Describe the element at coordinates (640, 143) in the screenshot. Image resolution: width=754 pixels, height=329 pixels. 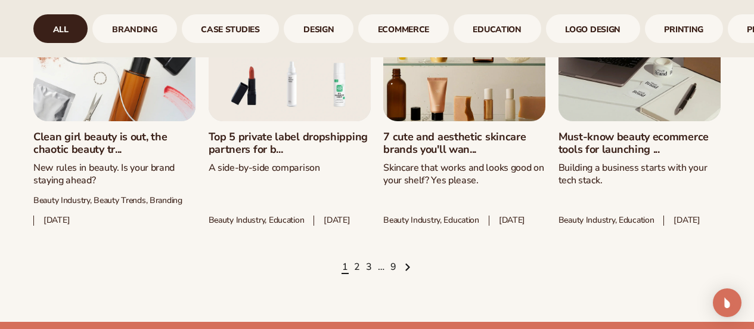
I see `a: Must-know beauty ecommerce tools for launching ...` at that location.